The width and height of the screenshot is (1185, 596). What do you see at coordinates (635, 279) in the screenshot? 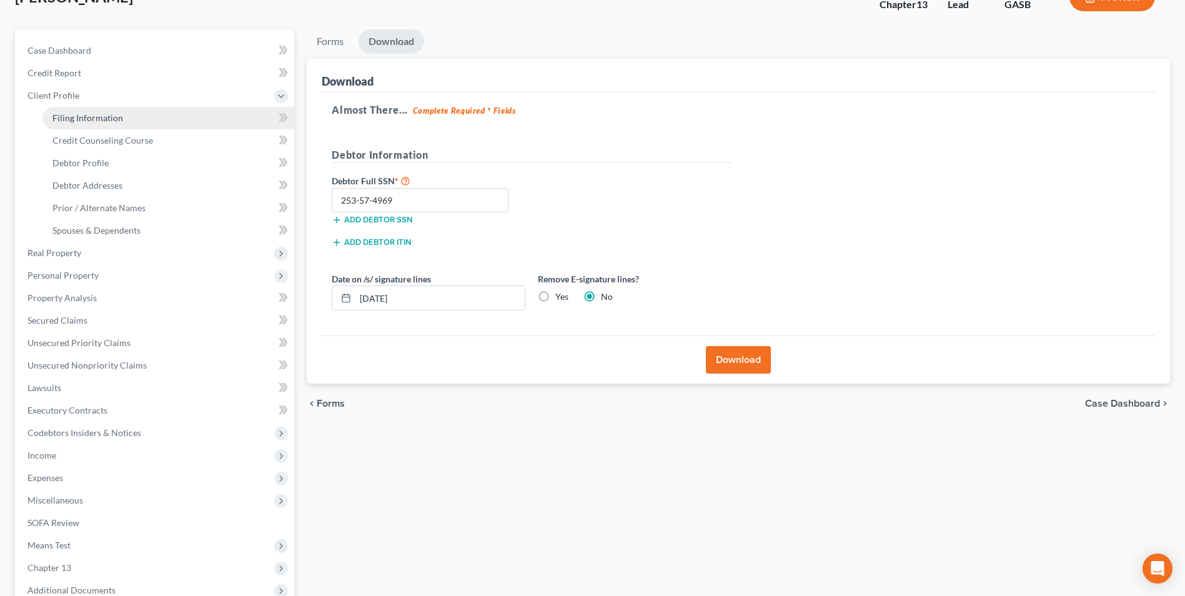
I see `label: Remove E-signature lines?` at bounding box center [635, 279].